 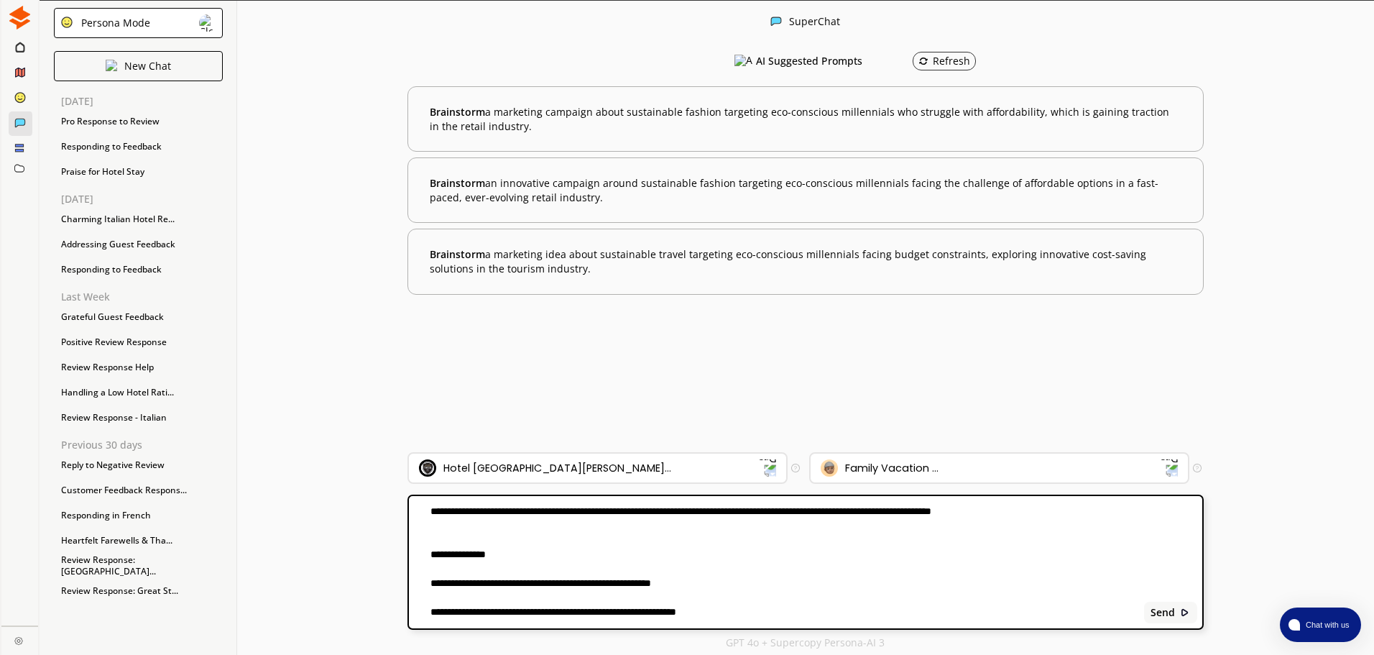 I want to click on button: atlas-launcher, so click(x=1320, y=624).